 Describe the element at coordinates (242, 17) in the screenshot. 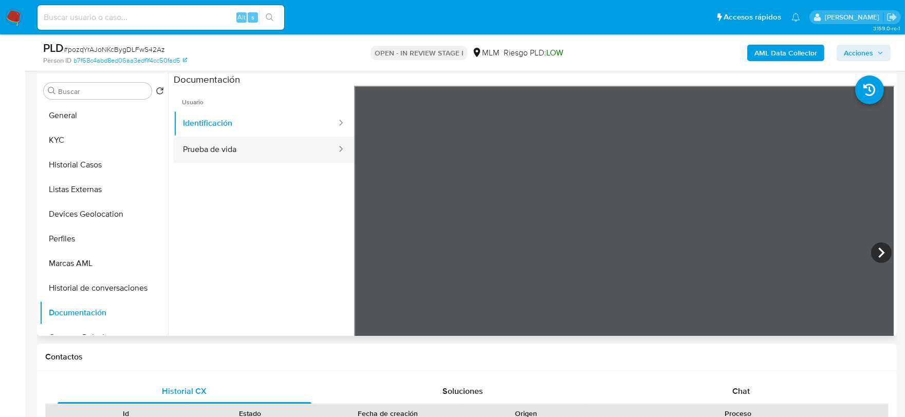

I see `span: Alt` at that location.